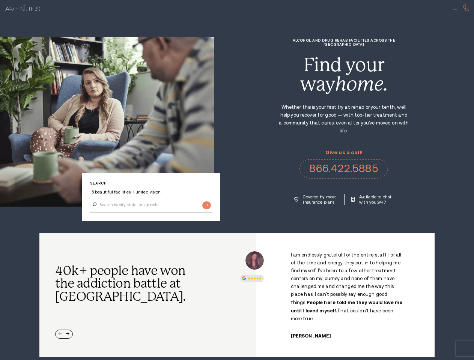 This screenshot has width=474, height=360. Describe the element at coordinates (151, 205) in the screenshot. I see `input: Search by city, state, or zip code` at that location.